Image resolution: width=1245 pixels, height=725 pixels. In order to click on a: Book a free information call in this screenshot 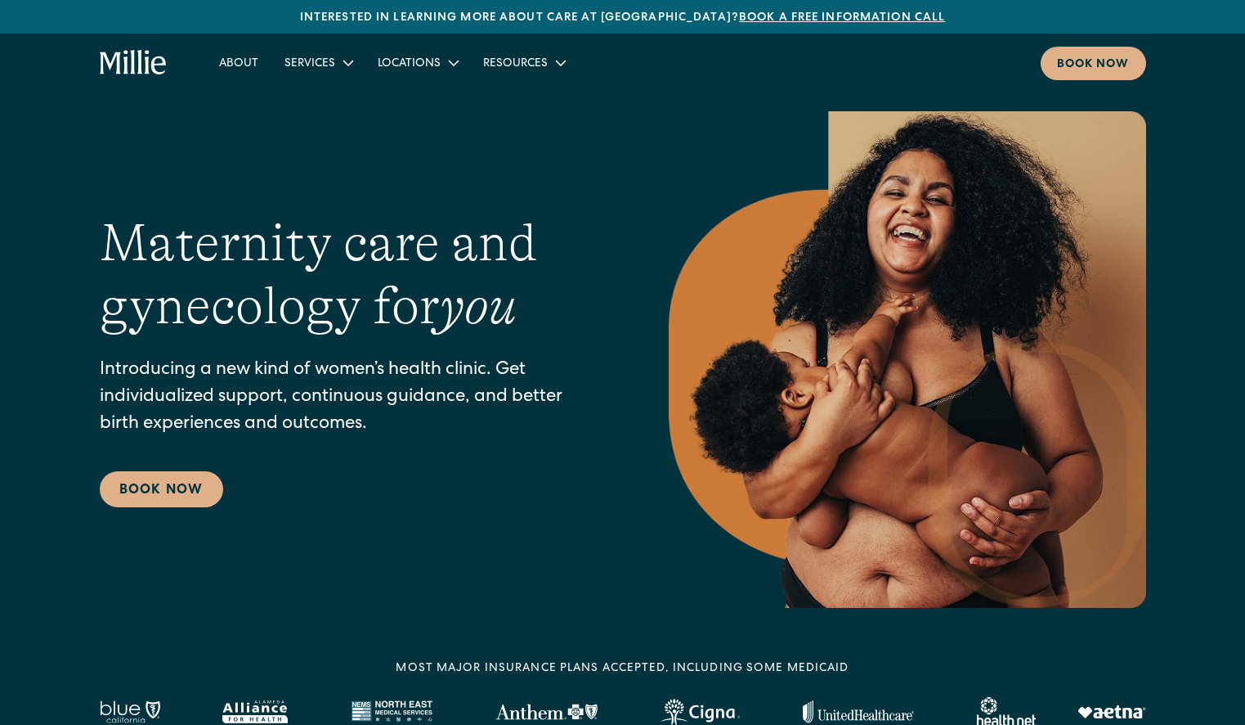, I will do `click(842, 18)`.